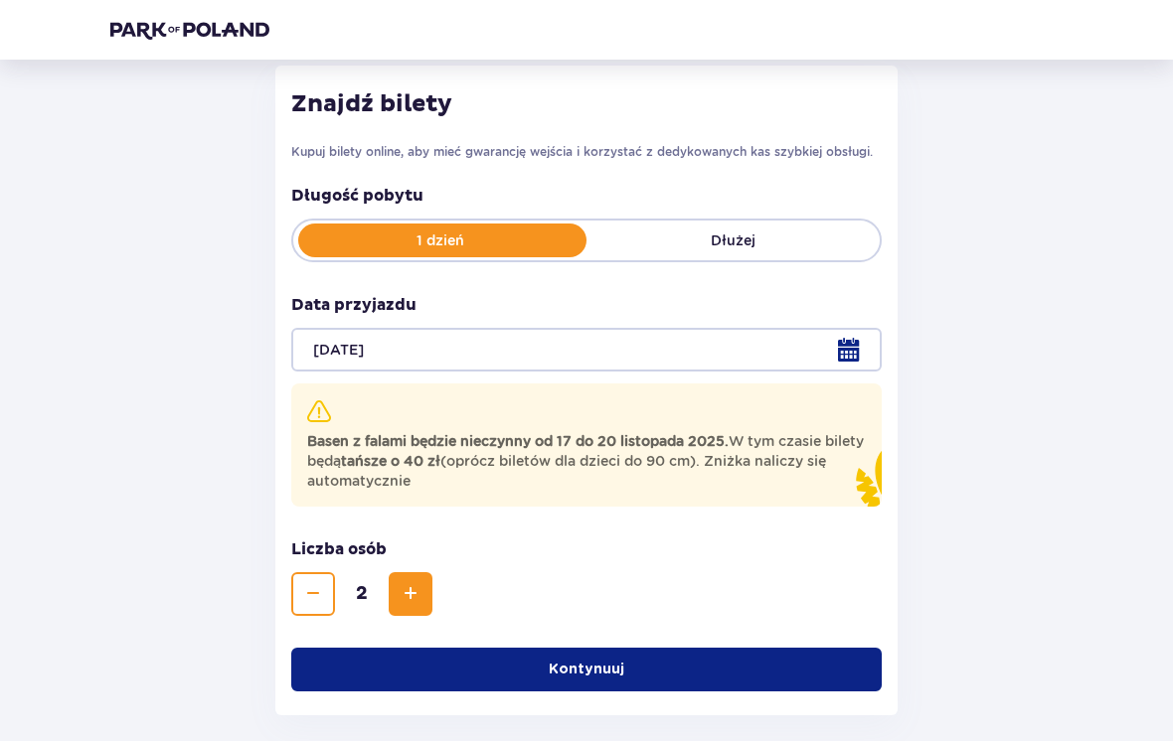 The image size is (1173, 741). Describe the element at coordinates (586, 152) in the screenshot. I see `p: Kupuj bilety online, aby mieć gwarancję wejścia i korzystać z dedykowanych kas szybkiej obsługi.` at that location.